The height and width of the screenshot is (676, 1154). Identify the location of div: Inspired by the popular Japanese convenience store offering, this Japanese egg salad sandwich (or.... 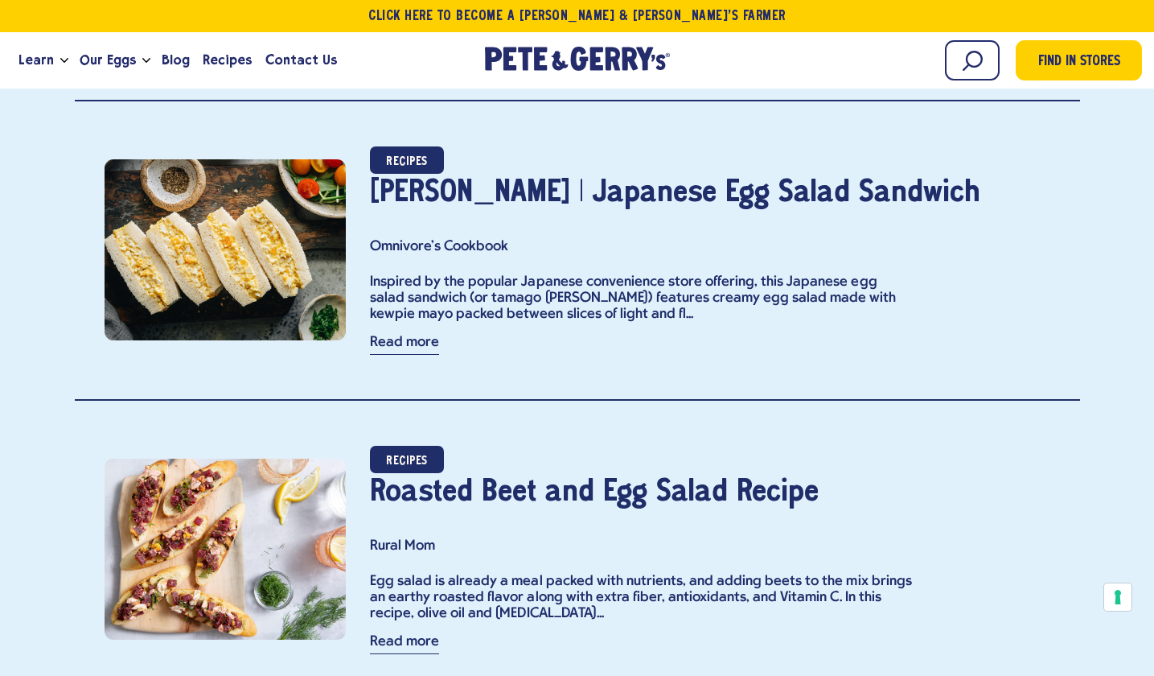
(642, 298).